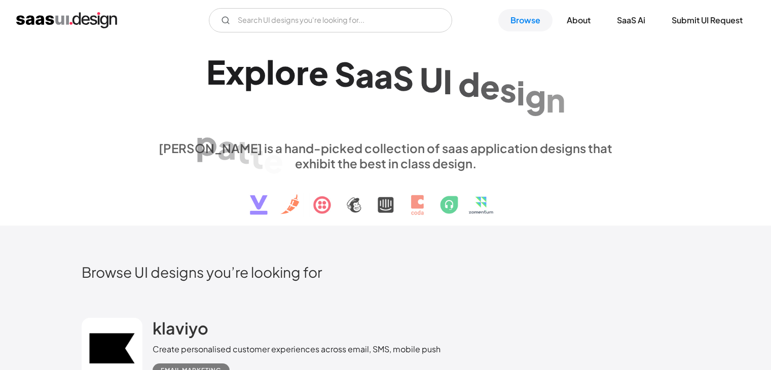  Describe the element at coordinates (331, 20) in the screenshot. I see `input: Search UI designs you're looking for...` at that location.